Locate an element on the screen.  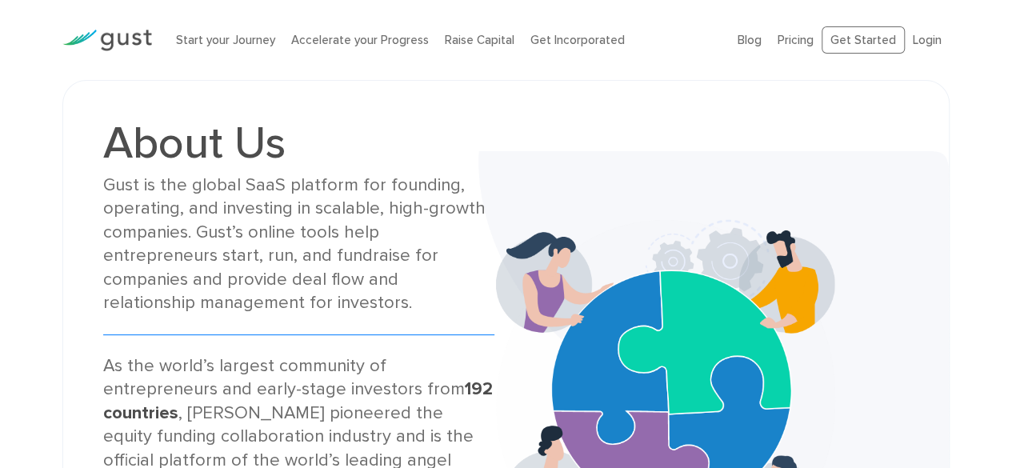
a: Pricing is located at coordinates (795, 40).